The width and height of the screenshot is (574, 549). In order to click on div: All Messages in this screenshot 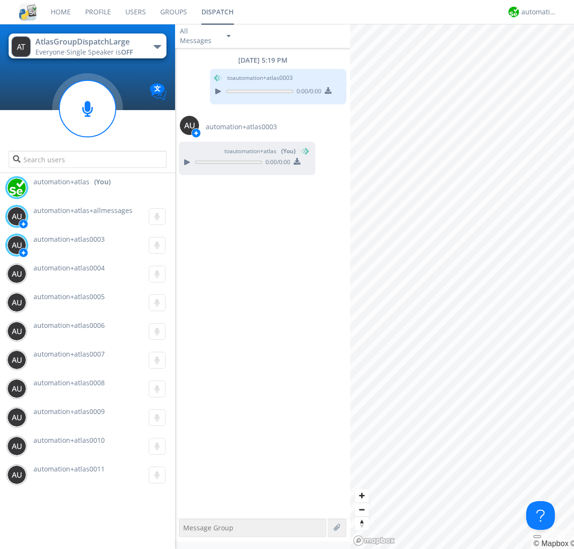, I will do `click(199, 36)`.